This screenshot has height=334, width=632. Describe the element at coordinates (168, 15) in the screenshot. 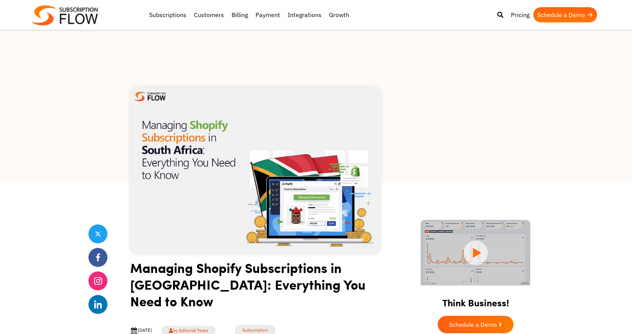

I see `a: Subscriptions` at that location.